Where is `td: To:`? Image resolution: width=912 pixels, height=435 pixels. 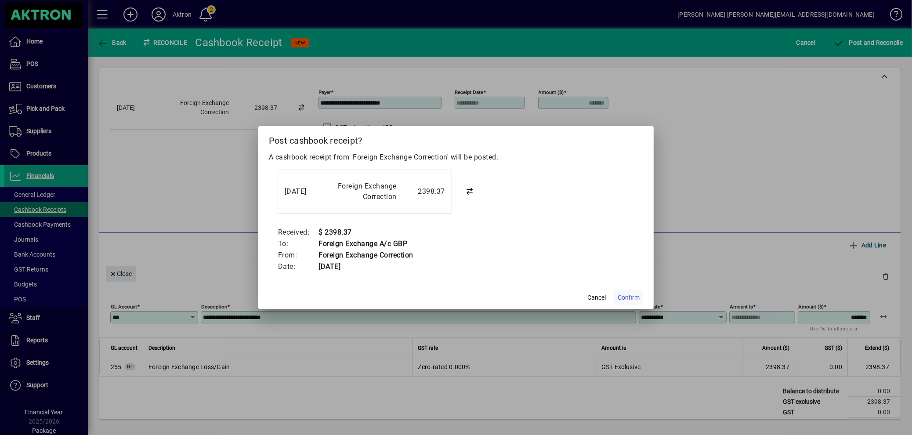
td: To: is located at coordinates (298, 244).